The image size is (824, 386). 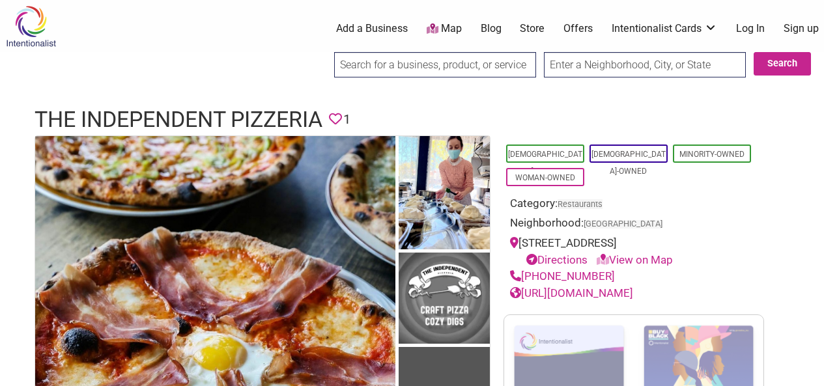 What do you see at coordinates (545, 178) in the screenshot?
I see `a: Woman-Owned` at bounding box center [545, 178].